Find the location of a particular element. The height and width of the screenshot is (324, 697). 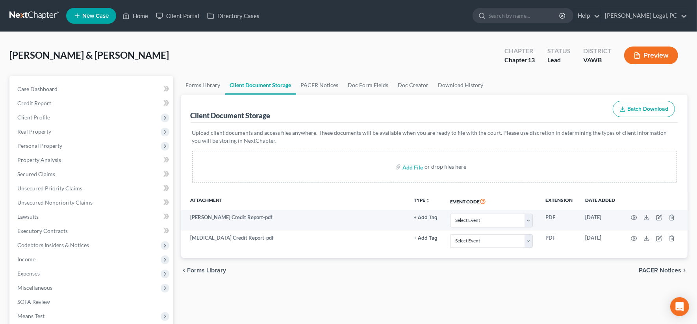

p: Upload client documents and access files anywhere. These documents will be available when you are... is located at coordinates (434, 137).